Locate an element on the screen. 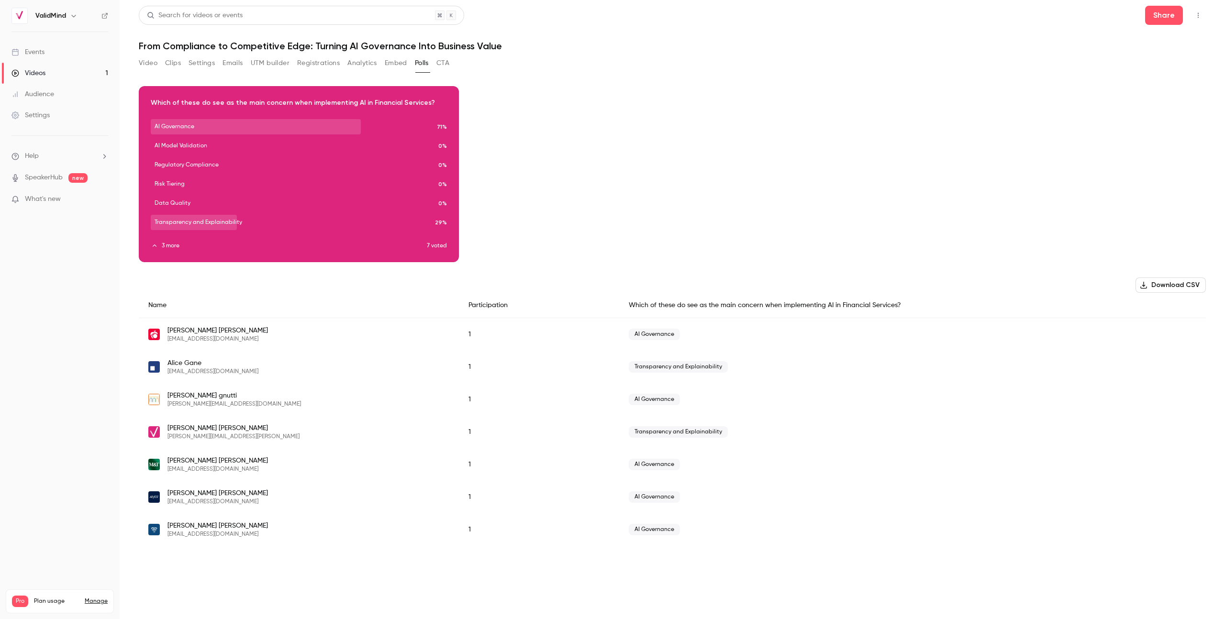 The image size is (1225, 619). span: Plan usage is located at coordinates (56, 602).